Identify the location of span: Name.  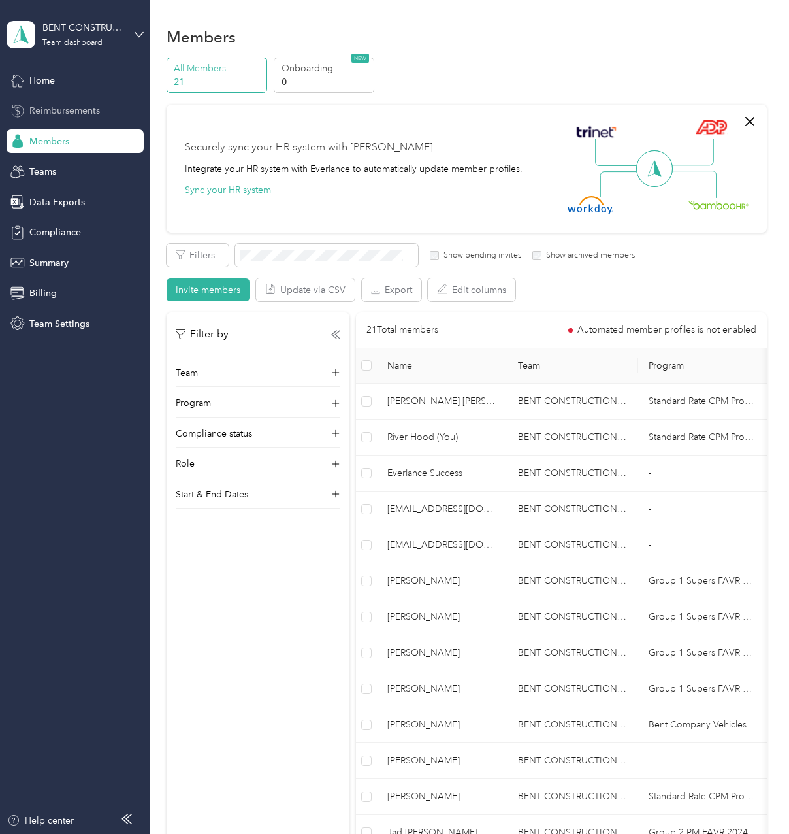
(442, 365).